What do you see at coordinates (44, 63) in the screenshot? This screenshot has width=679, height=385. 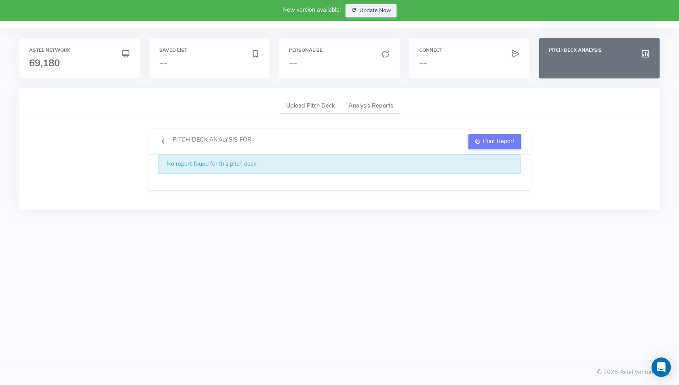 I see `span: 69,180` at bounding box center [44, 63].